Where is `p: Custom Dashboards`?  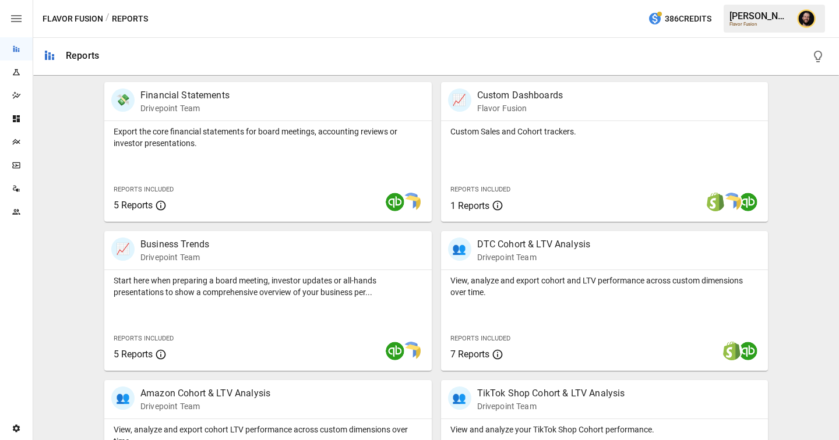 p: Custom Dashboards is located at coordinates (520, 96).